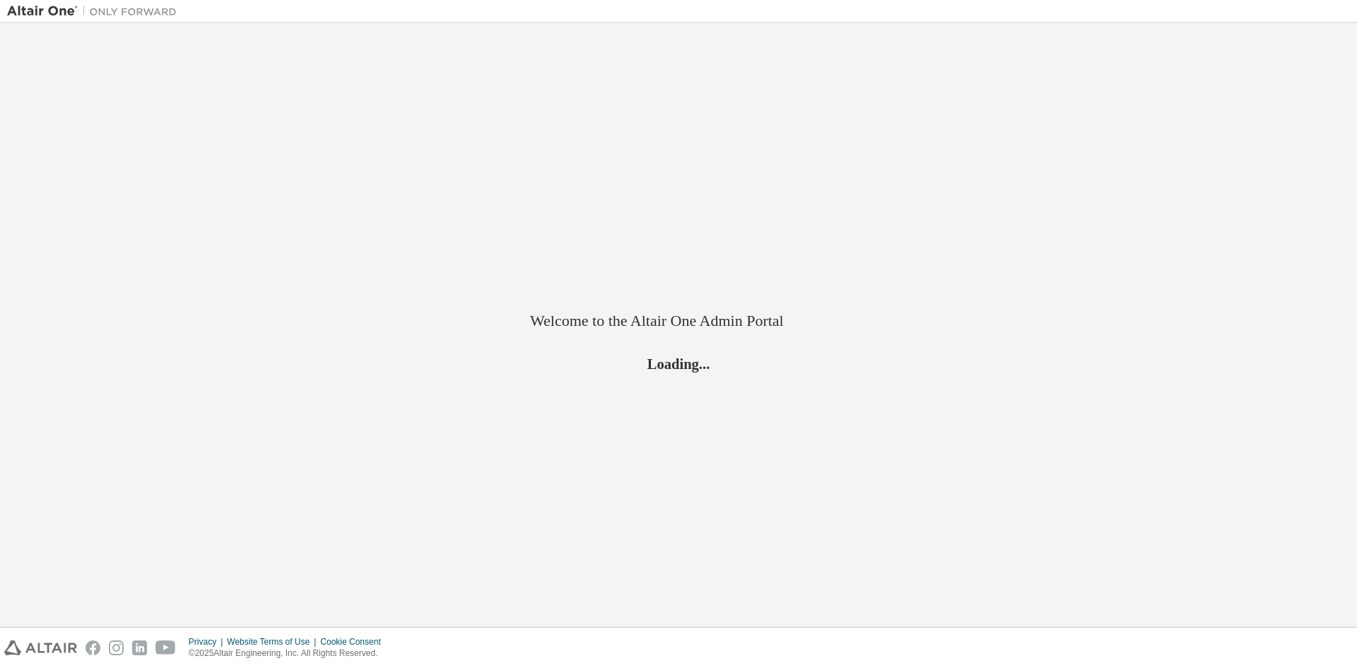  I want to click on img: linkedin.svg, so click(139, 647).